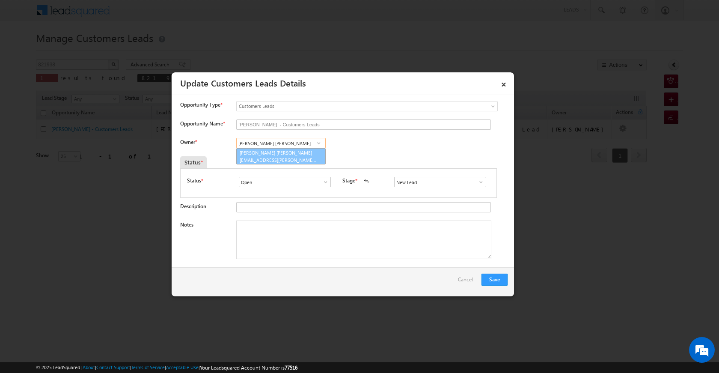 The image size is (719, 373). I want to click on a: Terms of Service, so click(148, 367).